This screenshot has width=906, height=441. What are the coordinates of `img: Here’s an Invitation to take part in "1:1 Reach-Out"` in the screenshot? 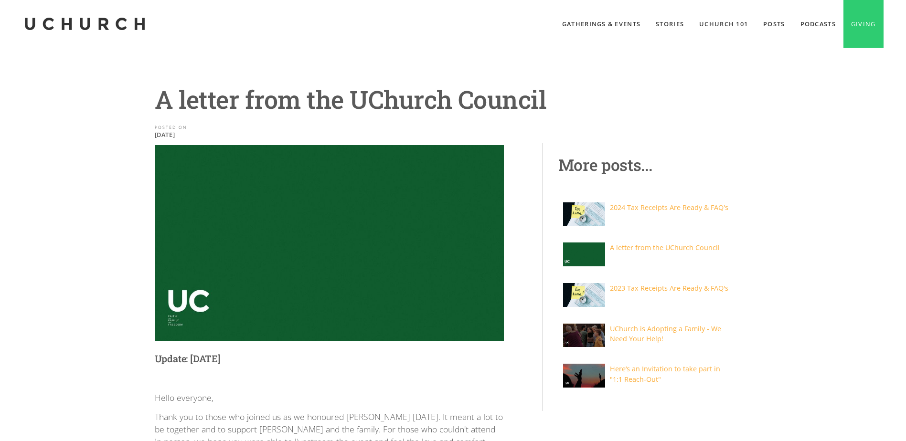 It's located at (584, 376).